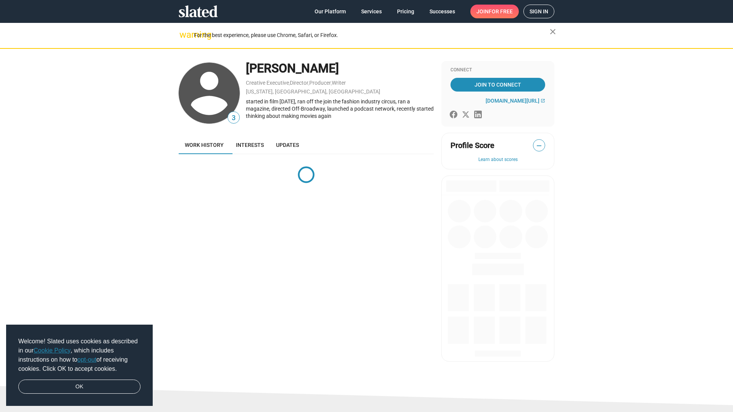 This screenshot has width=733, height=412. I want to click on span: Our Platform, so click(330, 11).